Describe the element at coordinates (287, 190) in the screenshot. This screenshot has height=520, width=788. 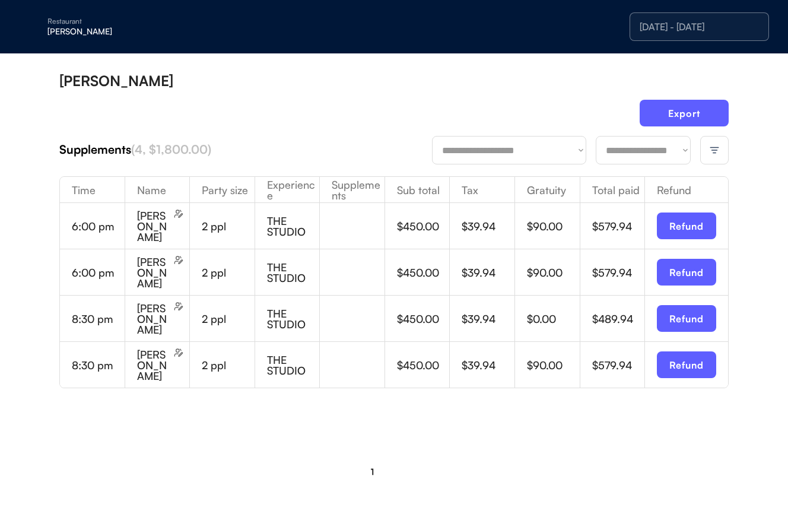
I see `div: Experience` at that location.